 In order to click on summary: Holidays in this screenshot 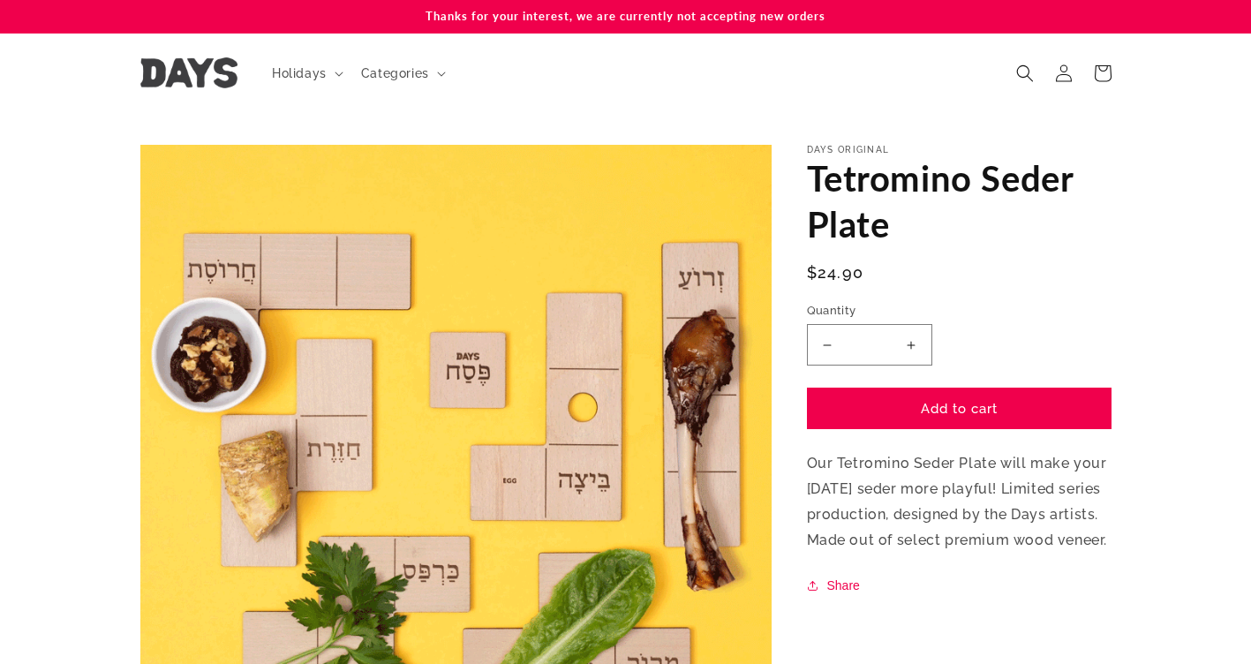, I will do `click(305, 73)`.